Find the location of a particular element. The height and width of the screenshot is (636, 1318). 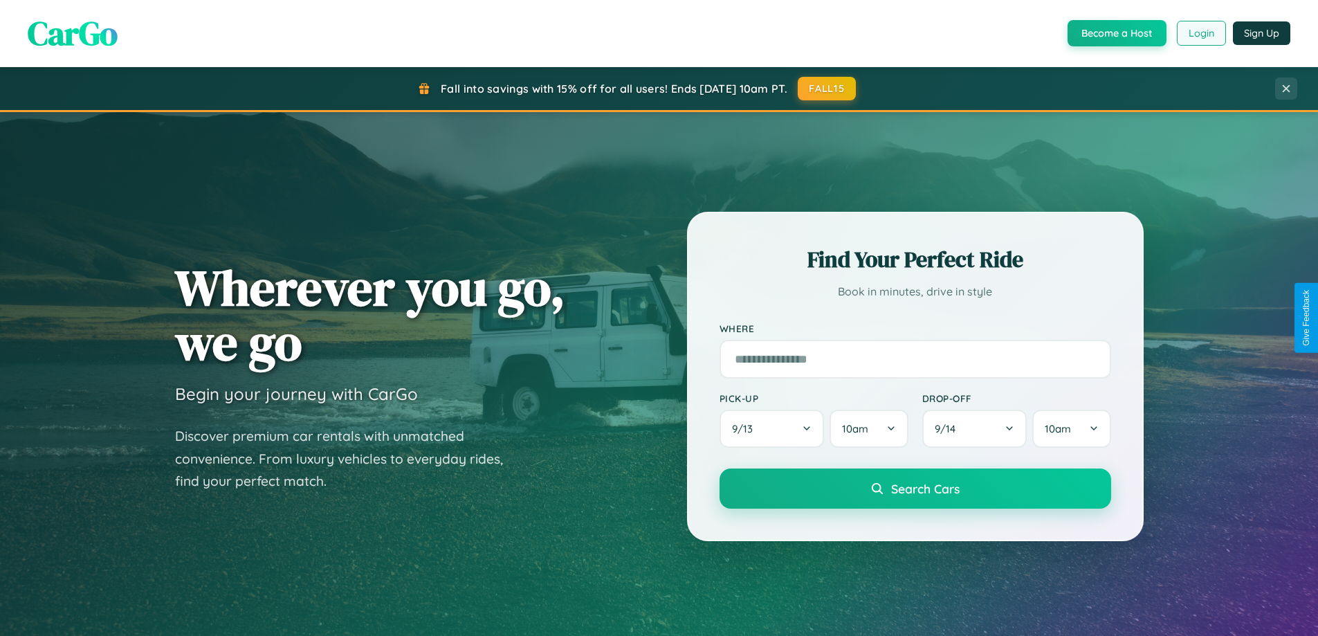

button: Sign Up is located at coordinates (1261, 33).